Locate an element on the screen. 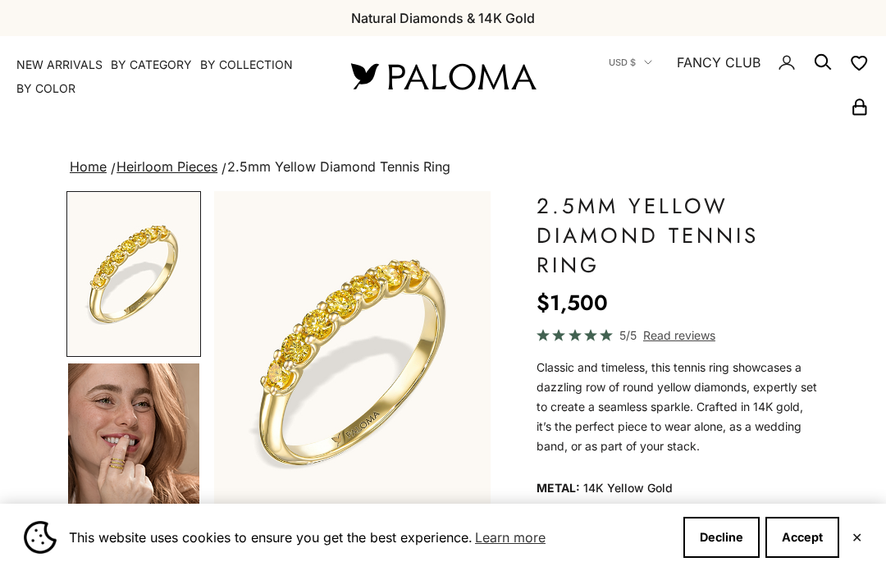  span: Read reviews is located at coordinates (680, 335).